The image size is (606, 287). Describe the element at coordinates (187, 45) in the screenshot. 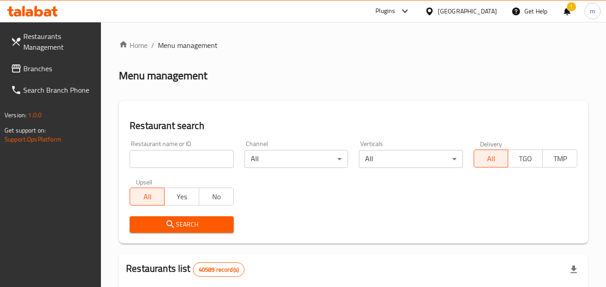

I see `span: Menu management` at that location.